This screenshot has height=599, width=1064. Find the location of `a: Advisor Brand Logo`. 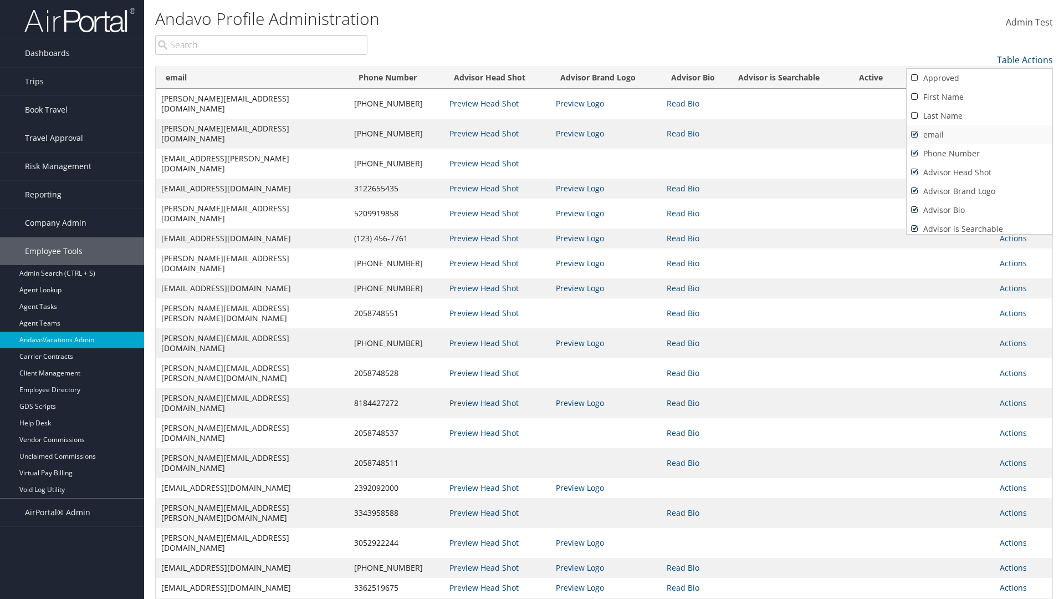

a: Advisor Brand Logo is located at coordinates (980, 191).